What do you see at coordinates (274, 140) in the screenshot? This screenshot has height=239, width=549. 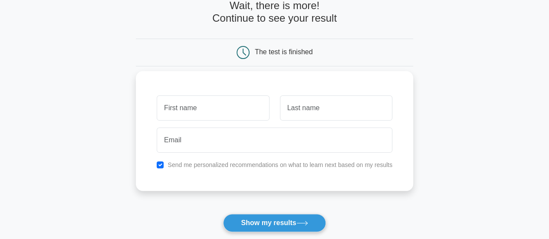 I see `input: Email` at bounding box center [274, 140].